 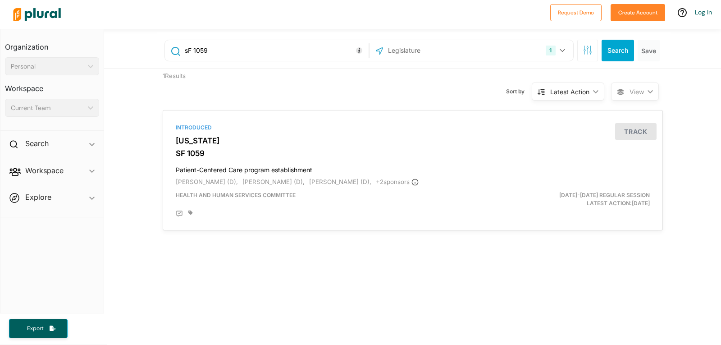 I want to click on h4: Patient-Centered Care program establishment, so click(x=413, y=168).